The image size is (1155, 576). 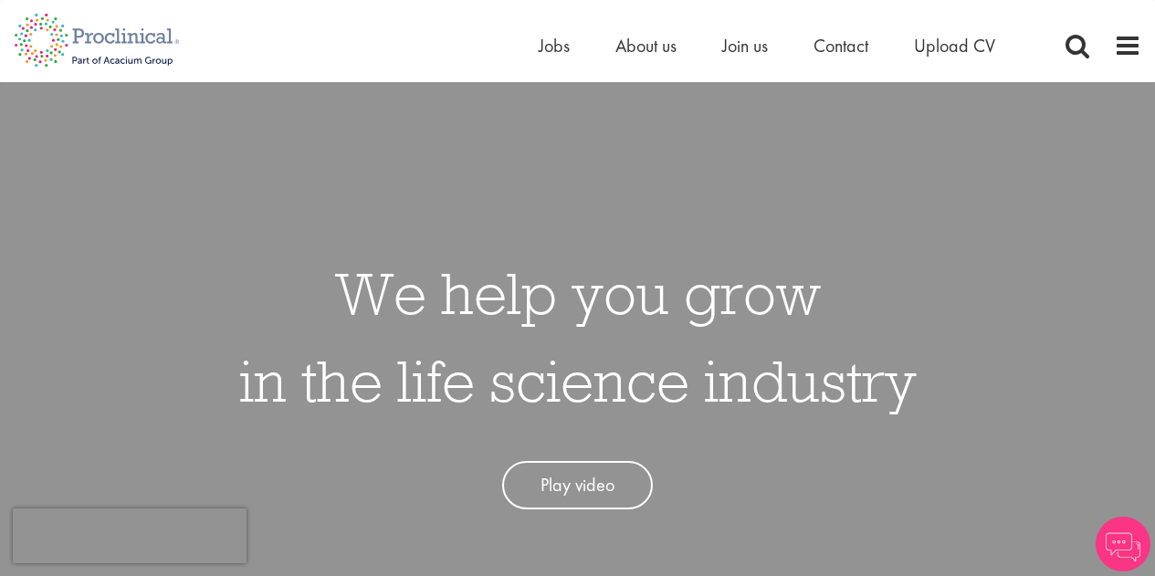 I want to click on a: Join us, so click(x=745, y=46).